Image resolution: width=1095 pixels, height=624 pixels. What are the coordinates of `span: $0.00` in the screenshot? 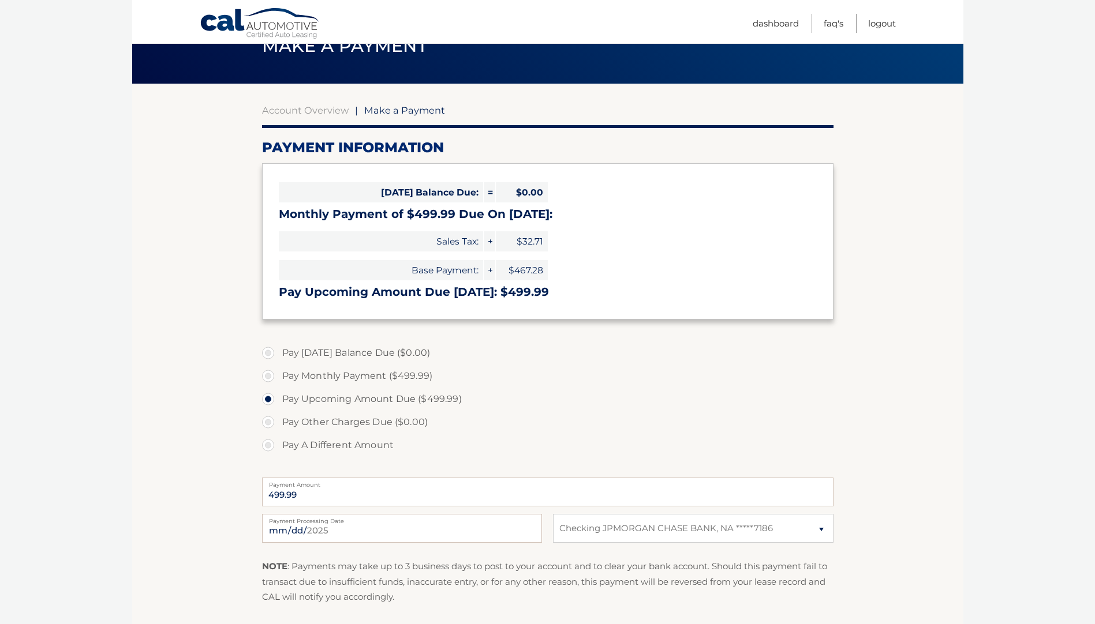 It's located at (522, 192).